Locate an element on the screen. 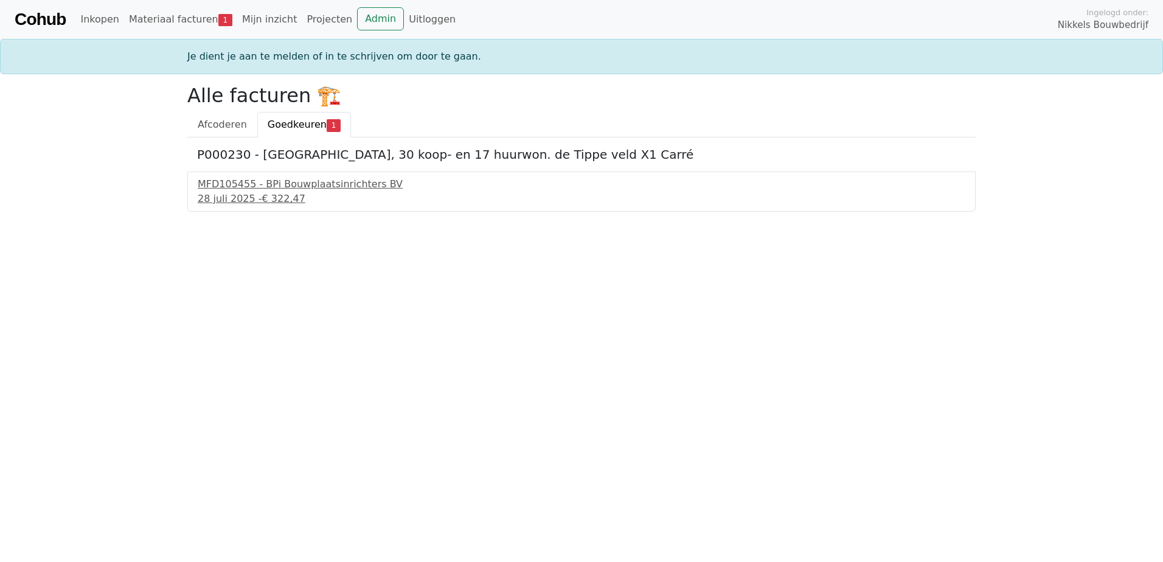 The width and height of the screenshot is (1163, 562). a: Admin is located at coordinates (380, 19).